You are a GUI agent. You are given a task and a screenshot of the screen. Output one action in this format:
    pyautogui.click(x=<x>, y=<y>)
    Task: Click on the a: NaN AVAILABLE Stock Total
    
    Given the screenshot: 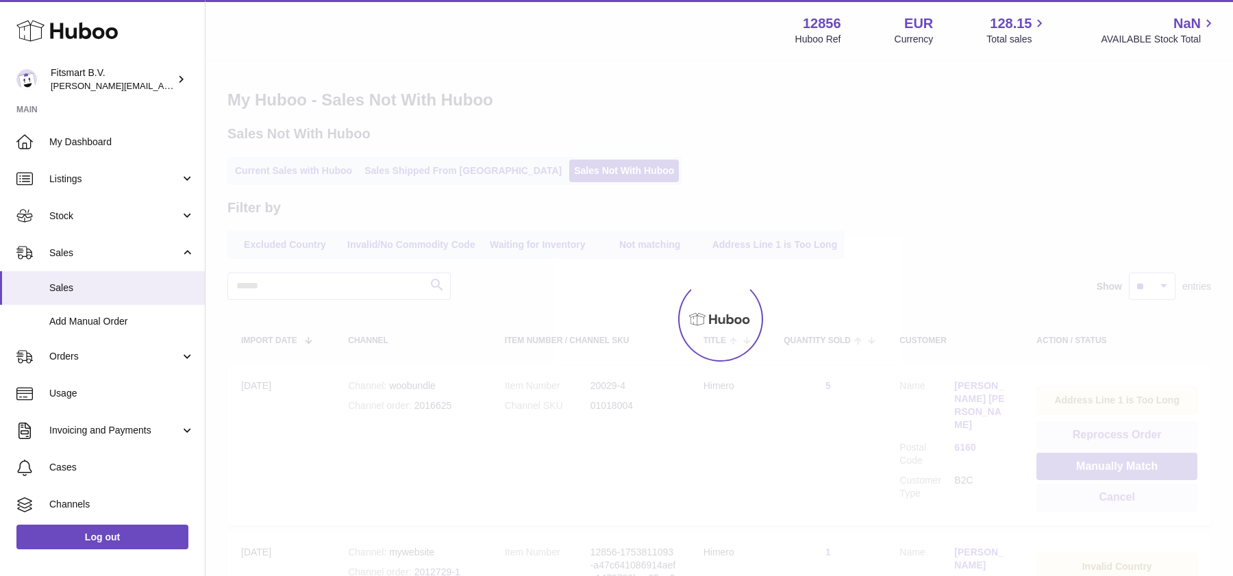 What is the action you would take?
    pyautogui.click(x=1158, y=30)
    